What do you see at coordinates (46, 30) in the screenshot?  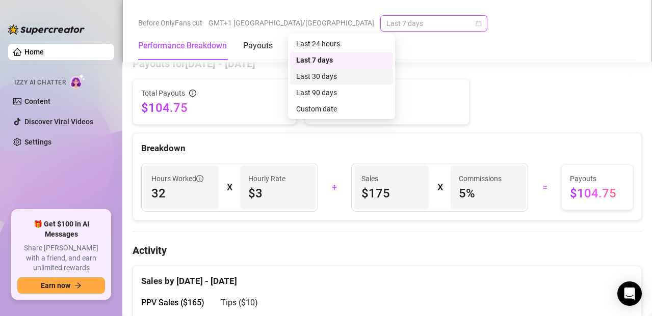 I see `img: logo-BBDzfeDw.svg` at bounding box center [46, 30].